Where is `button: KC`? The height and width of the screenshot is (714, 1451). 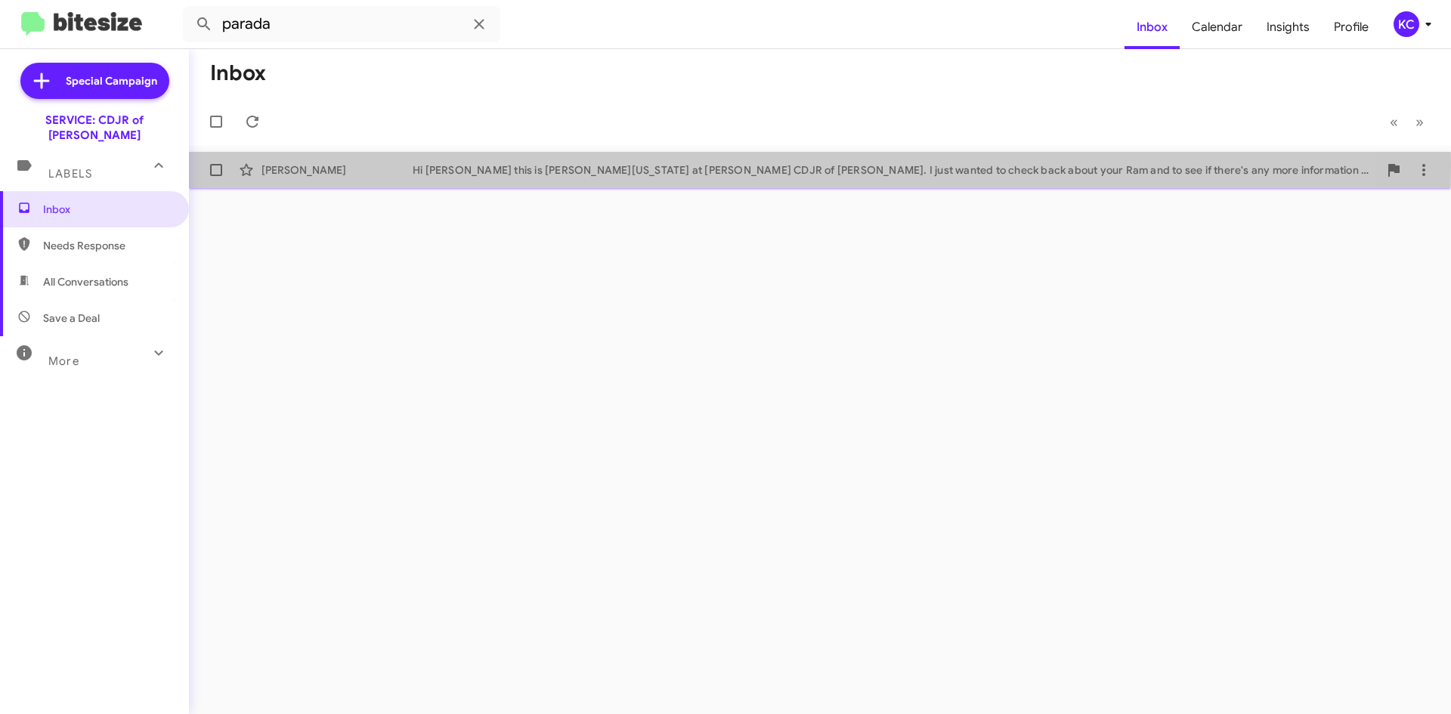 button: KC is located at coordinates (1407, 24).